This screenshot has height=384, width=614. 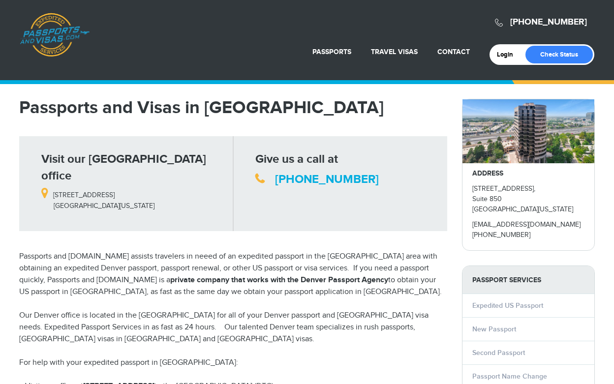 What do you see at coordinates (499, 353) in the screenshot?
I see `a: Second Passport` at bounding box center [499, 353].